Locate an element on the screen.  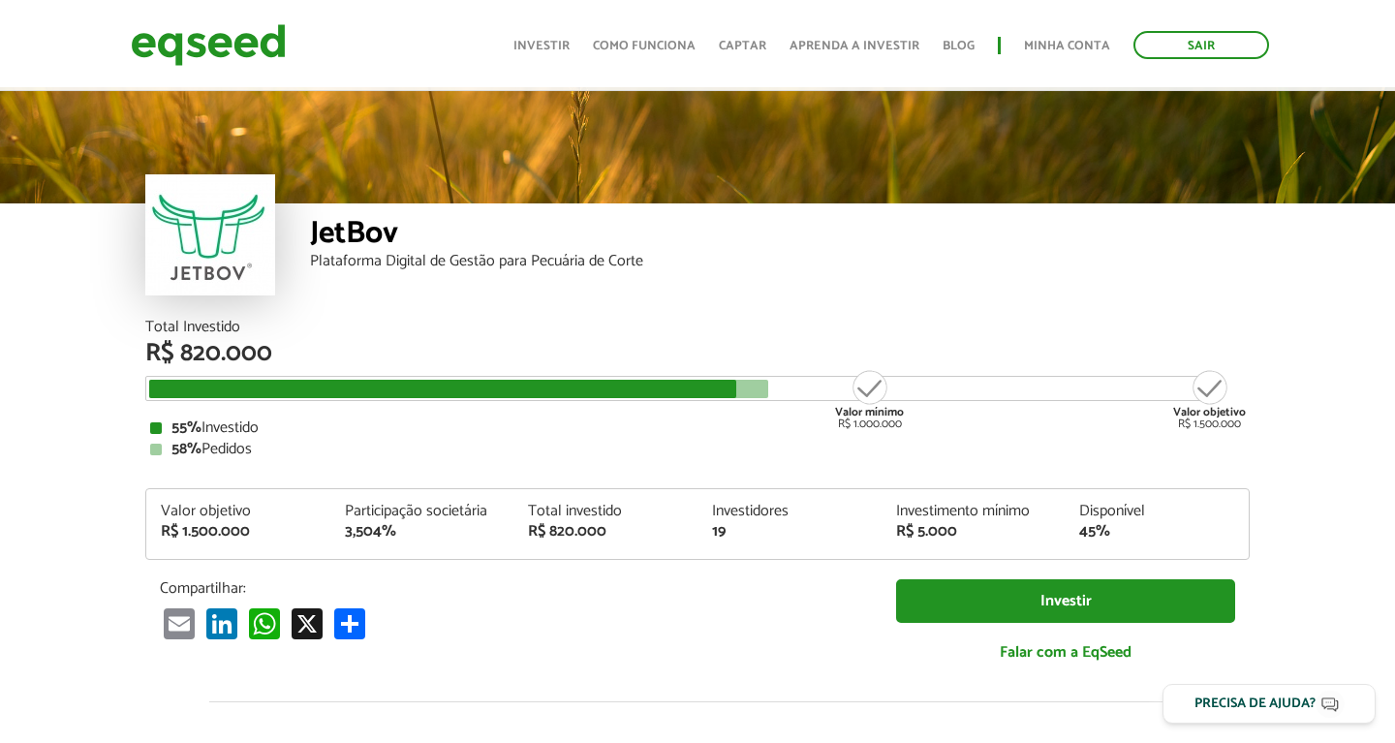
a: Captar is located at coordinates (742, 46).